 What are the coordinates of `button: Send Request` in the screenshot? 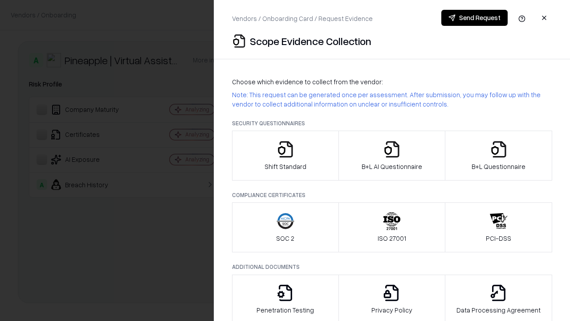 It's located at (474, 18).